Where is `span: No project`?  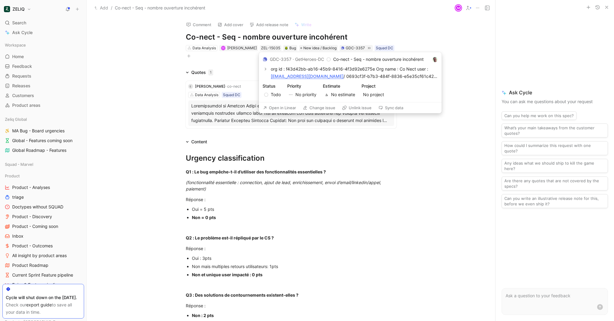 span: No project is located at coordinates (373, 95).